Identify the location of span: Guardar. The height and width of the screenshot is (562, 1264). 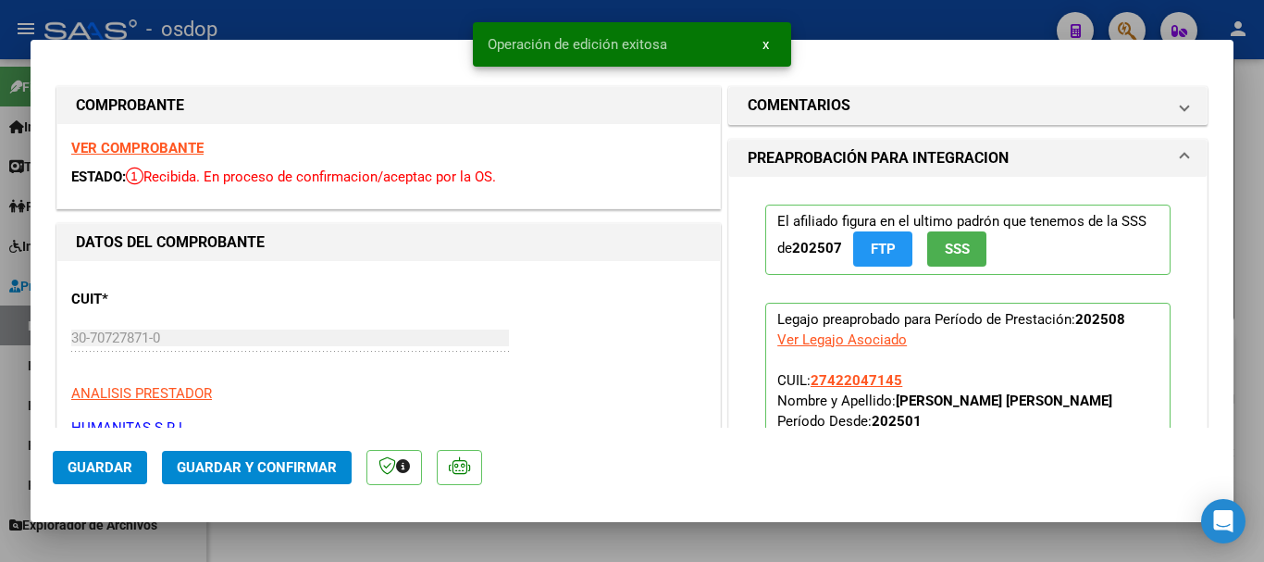
(100, 467).